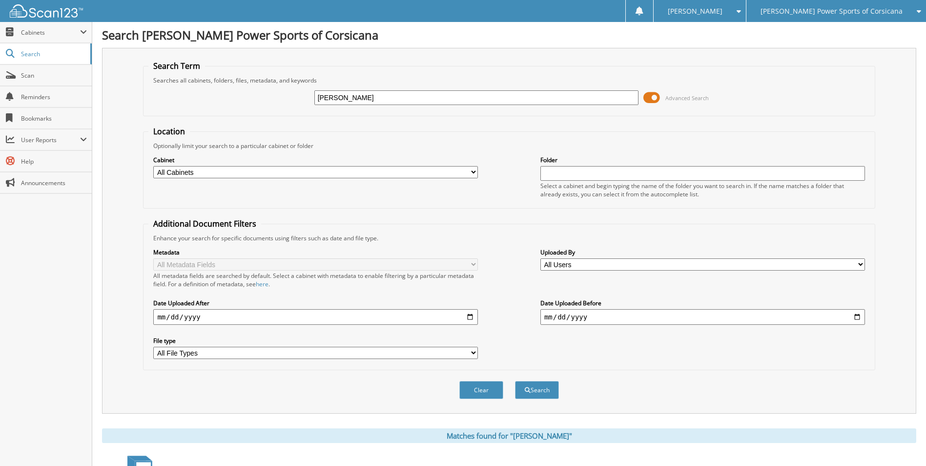 The height and width of the screenshot is (466, 926). Describe the element at coordinates (481, 390) in the screenshot. I see `button: Clear` at that location.